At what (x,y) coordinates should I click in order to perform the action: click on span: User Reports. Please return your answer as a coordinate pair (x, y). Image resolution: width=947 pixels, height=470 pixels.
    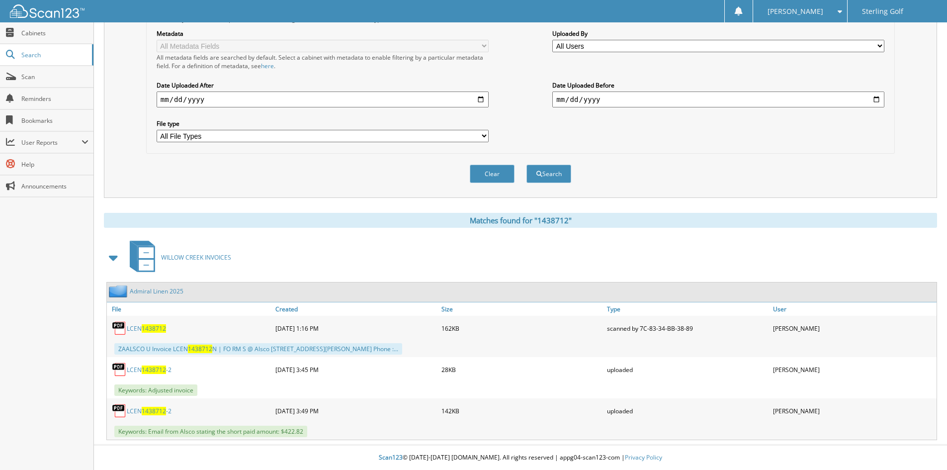
    Looking at the image, I should click on (51, 142).